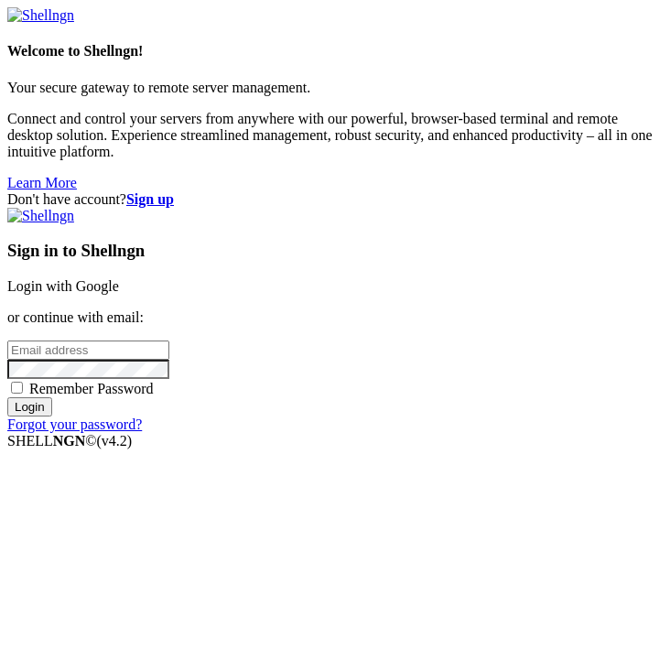  I want to click on p: or continue with email:, so click(335, 318).